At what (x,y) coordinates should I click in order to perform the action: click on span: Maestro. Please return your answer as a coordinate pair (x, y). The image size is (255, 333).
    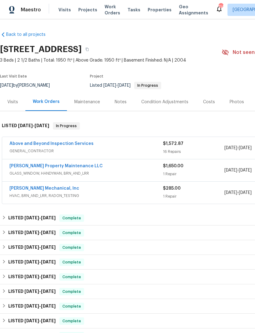
    Looking at the image, I should click on (31, 10).